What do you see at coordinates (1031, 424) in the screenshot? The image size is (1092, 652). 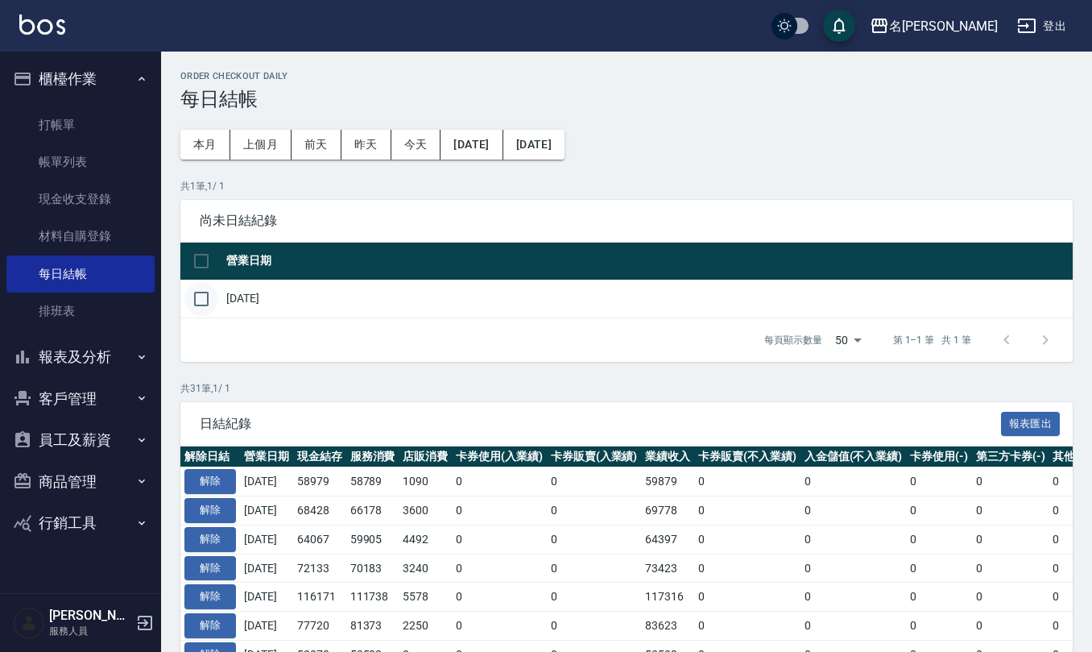 I see `button: 報表匯出` at bounding box center [1031, 424].